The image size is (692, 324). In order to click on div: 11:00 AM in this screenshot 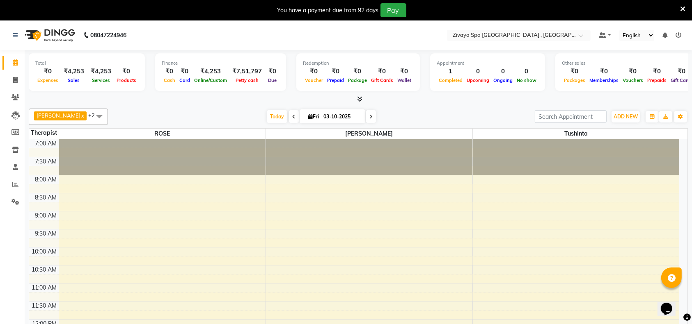, I will do `click(44, 288)`.